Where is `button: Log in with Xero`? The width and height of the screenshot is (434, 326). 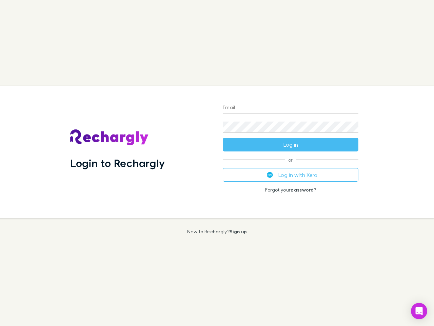 button: Log in with Xero is located at coordinates (291, 175).